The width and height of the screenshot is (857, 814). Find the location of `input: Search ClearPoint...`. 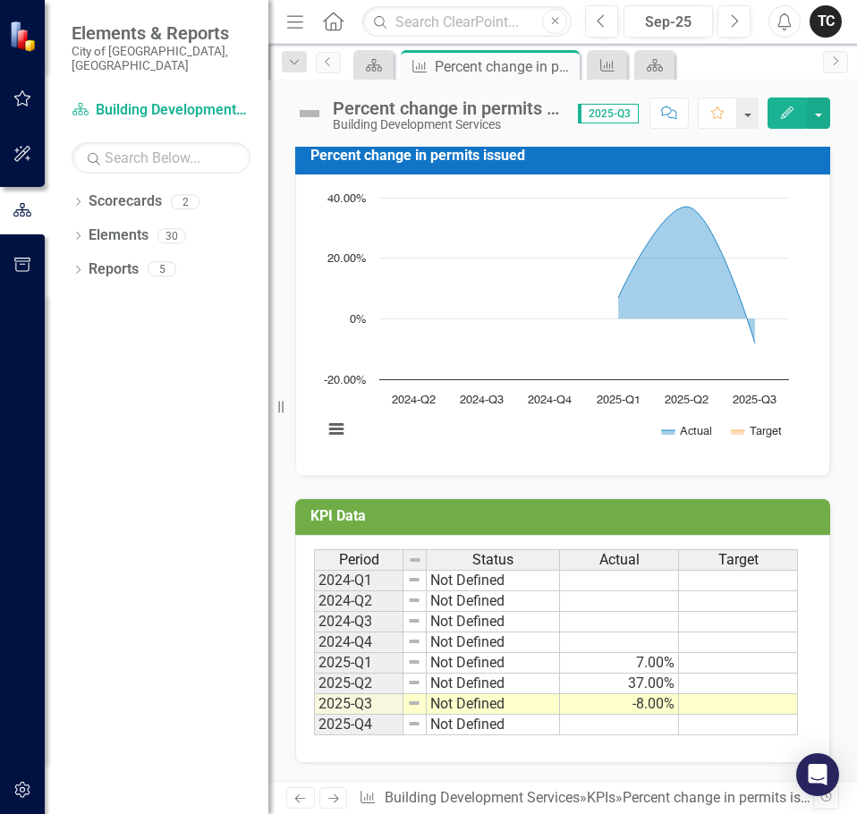

input: Search ClearPoint... is located at coordinates (467, 21).